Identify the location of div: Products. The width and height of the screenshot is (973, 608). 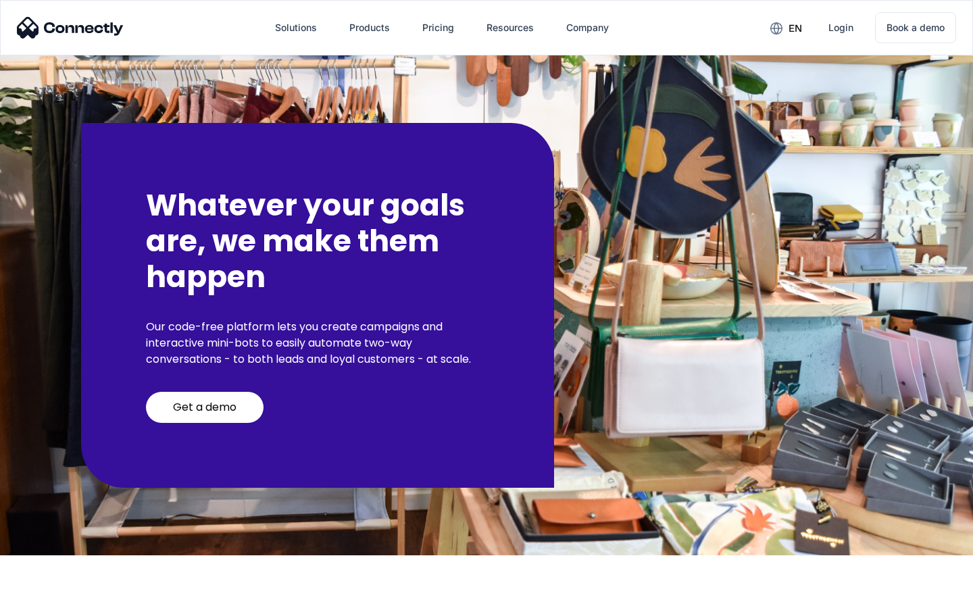
(370, 28).